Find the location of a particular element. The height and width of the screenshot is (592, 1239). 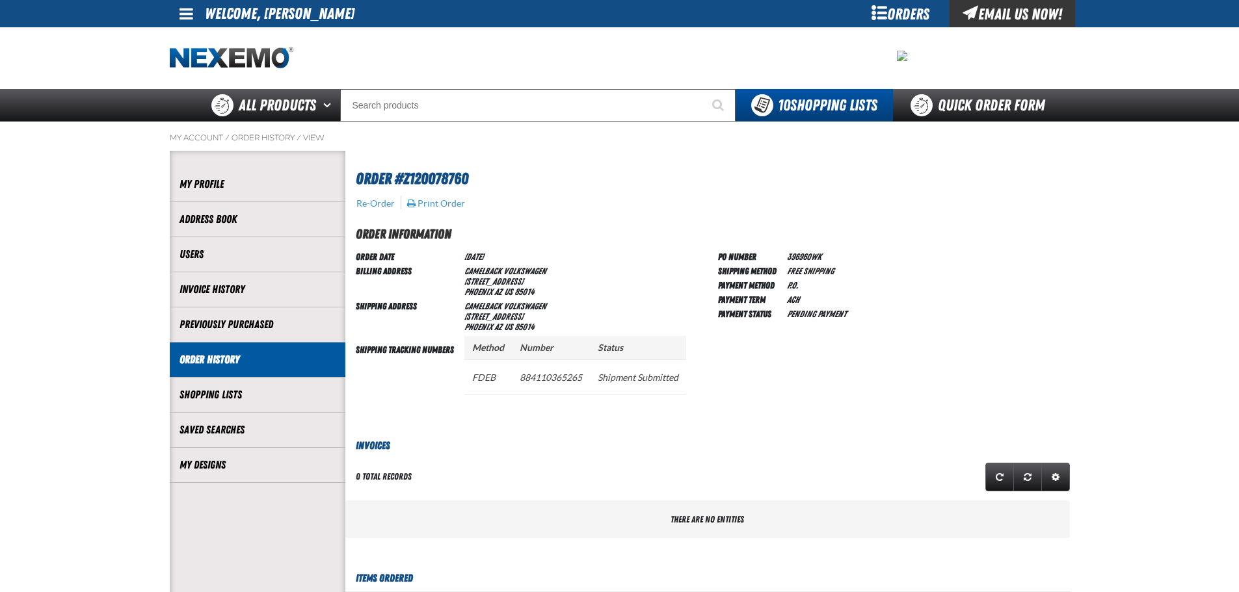

td: Payment Status is located at coordinates (750, 313).